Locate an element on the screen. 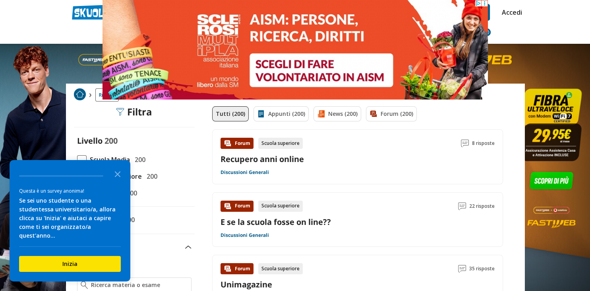 The height and width of the screenshot is (291, 590). div: Filtra is located at coordinates (134, 112).